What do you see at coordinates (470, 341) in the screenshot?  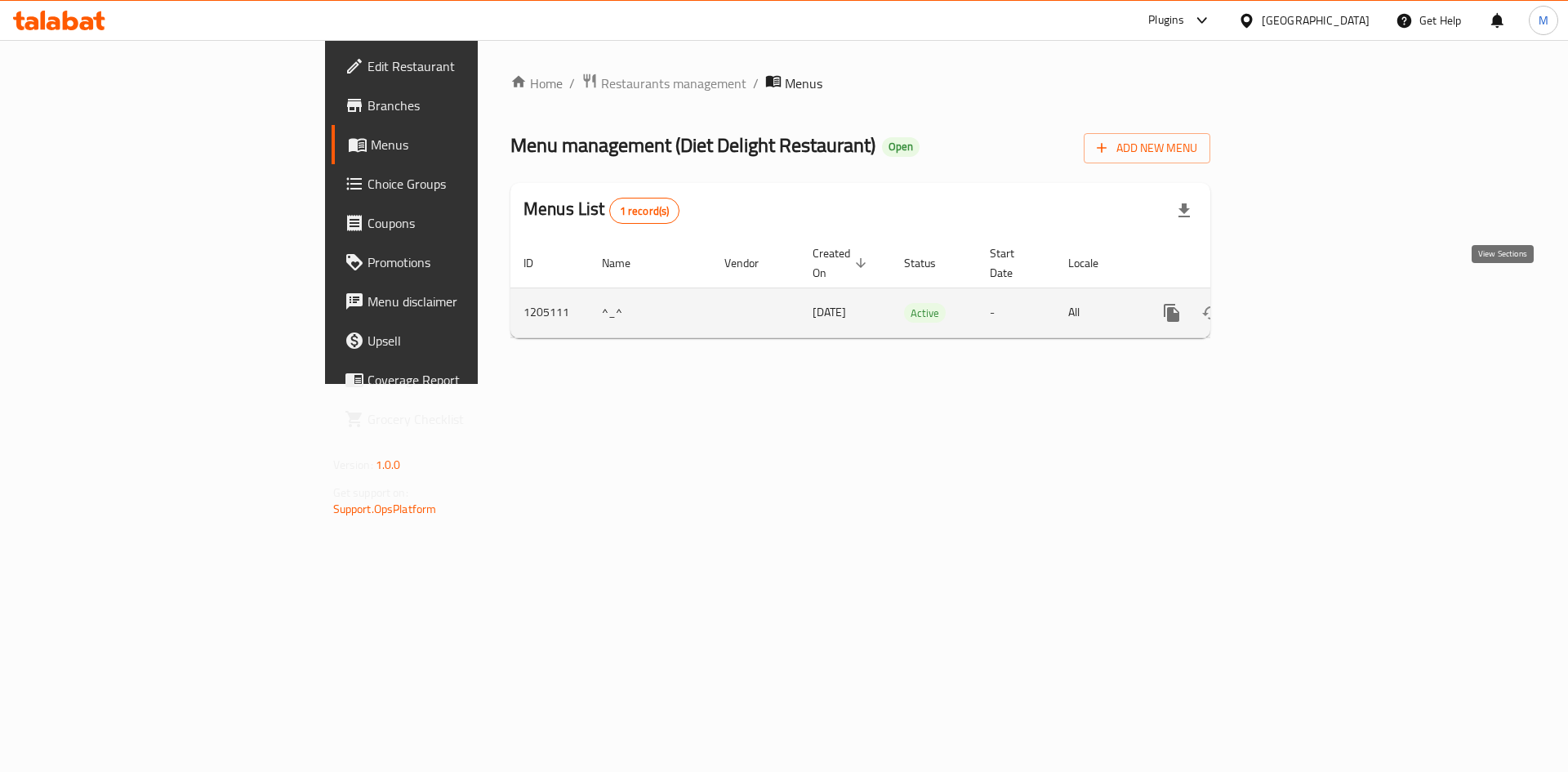 I see `span: Upsell` at bounding box center [470, 341].